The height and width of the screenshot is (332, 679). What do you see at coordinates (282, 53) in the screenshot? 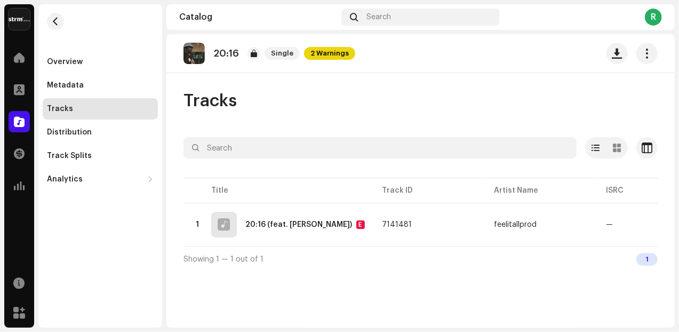
I see `span: Single` at bounding box center [282, 53].